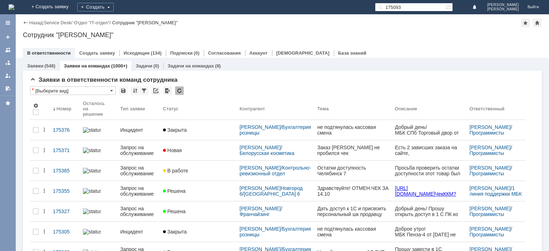 The height and width of the screenshot is (251, 549). Describe the element at coordinates (487, 109) in the screenshot. I see `div: Ответственный` at that location.